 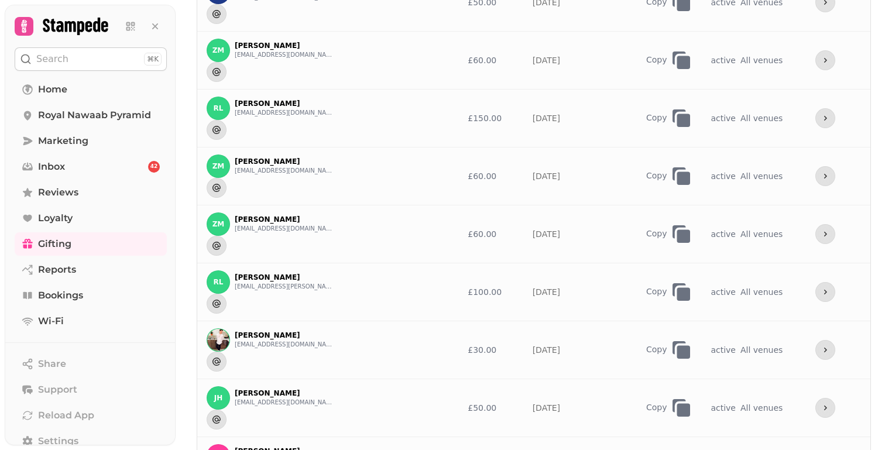 I want to click on div: £100.00, so click(x=491, y=292).